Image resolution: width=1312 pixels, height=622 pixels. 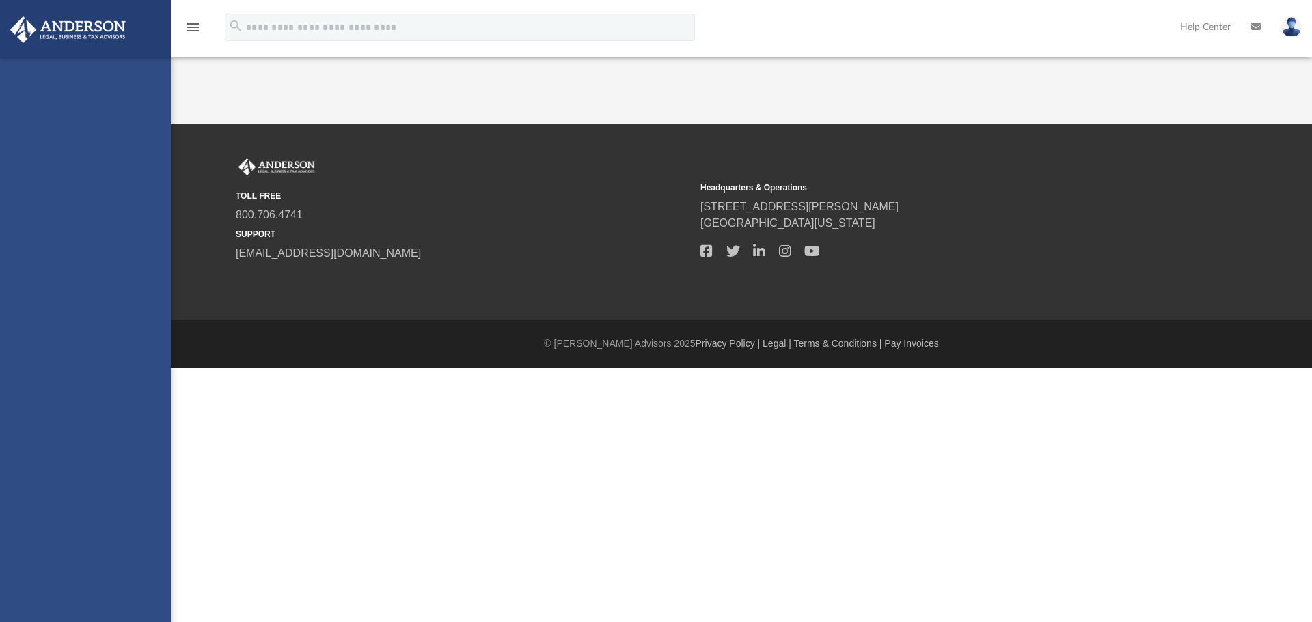 I want to click on a: Privacy Policy |, so click(x=728, y=344).